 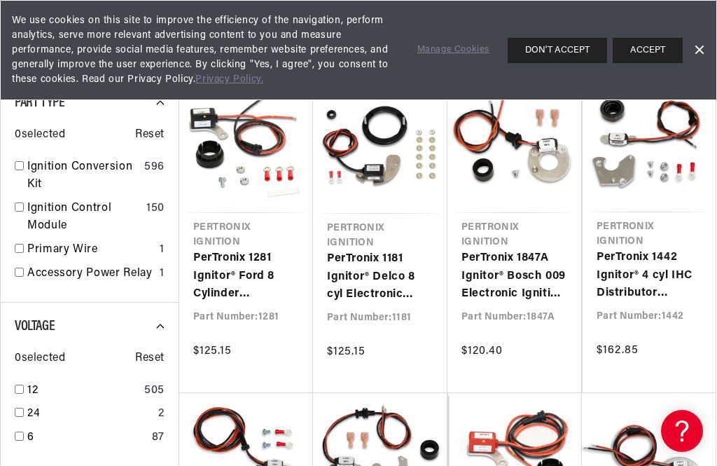 What do you see at coordinates (87, 438) in the screenshot?
I see `a: 6` at bounding box center [87, 438].